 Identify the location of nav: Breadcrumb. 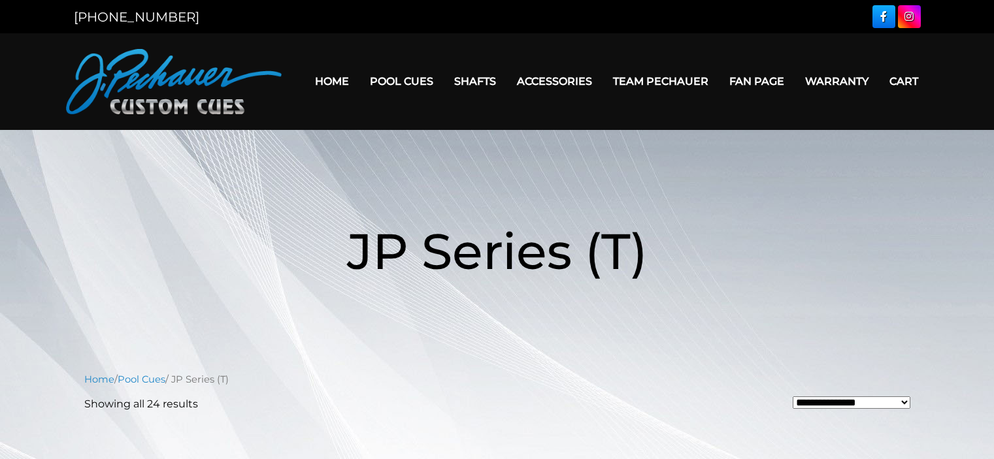
(497, 380).